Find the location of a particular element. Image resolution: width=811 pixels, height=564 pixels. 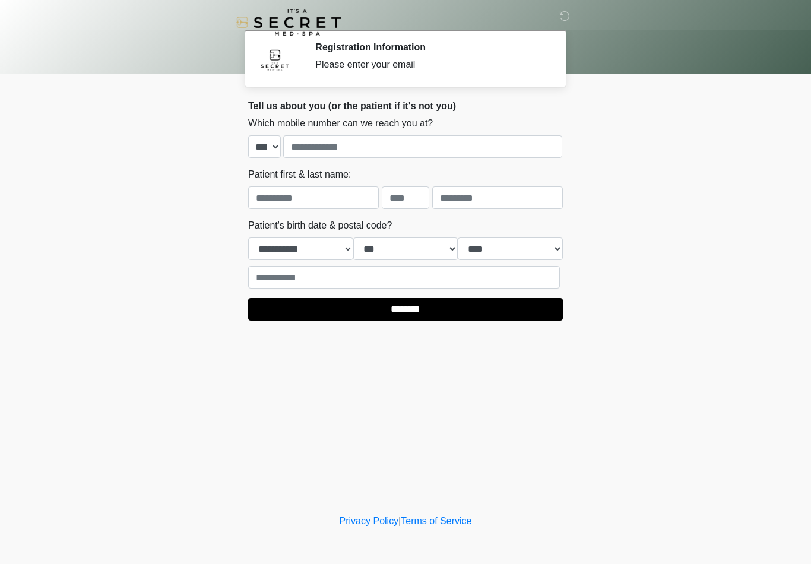

div: Please enter your email is located at coordinates (430, 65).